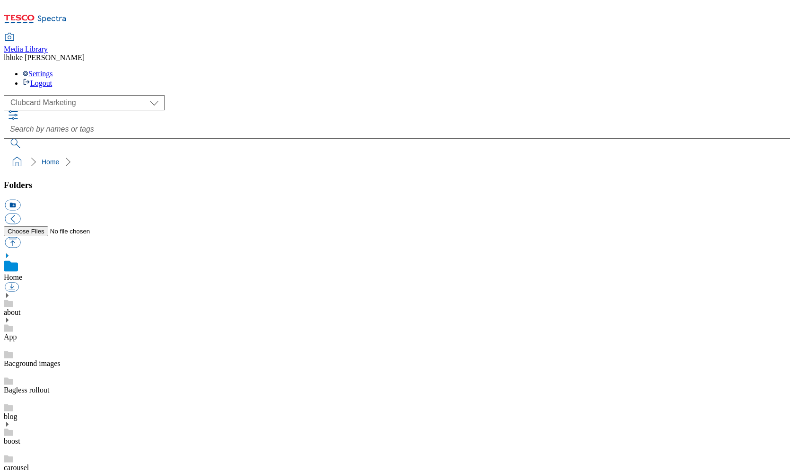 This screenshot has width=794, height=473. What do you see at coordinates (26, 389) in the screenshot?
I see `a: Bagless rollout` at bounding box center [26, 389].